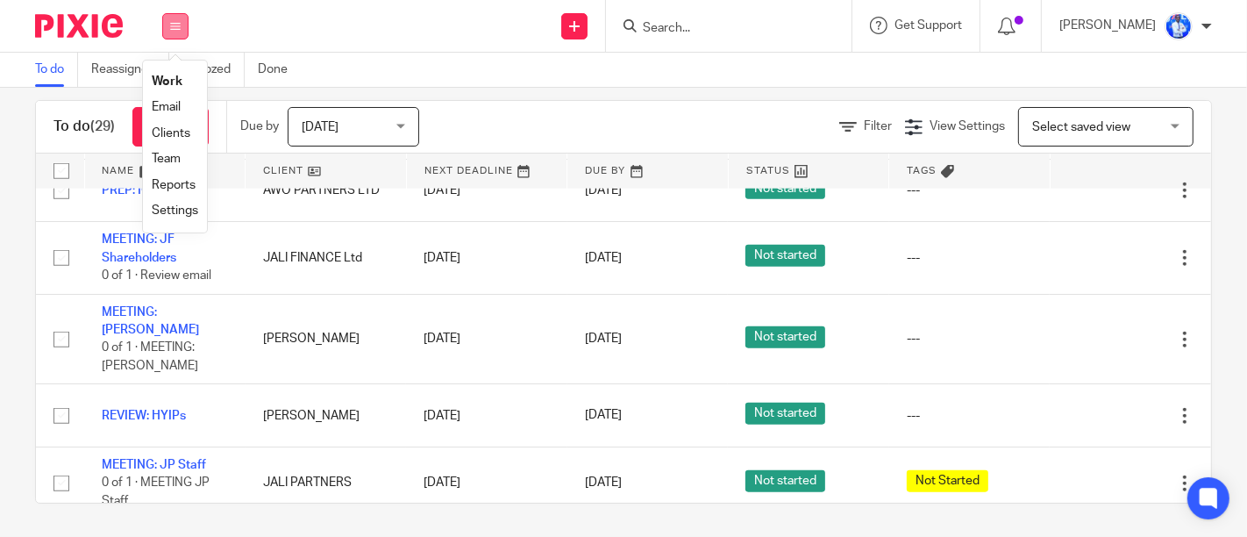 The width and height of the screenshot is (1247, 537). What do you see at coordinates (171, 133) in the screenshot?
I see `a: Clients` at bounding box center [171, 133].